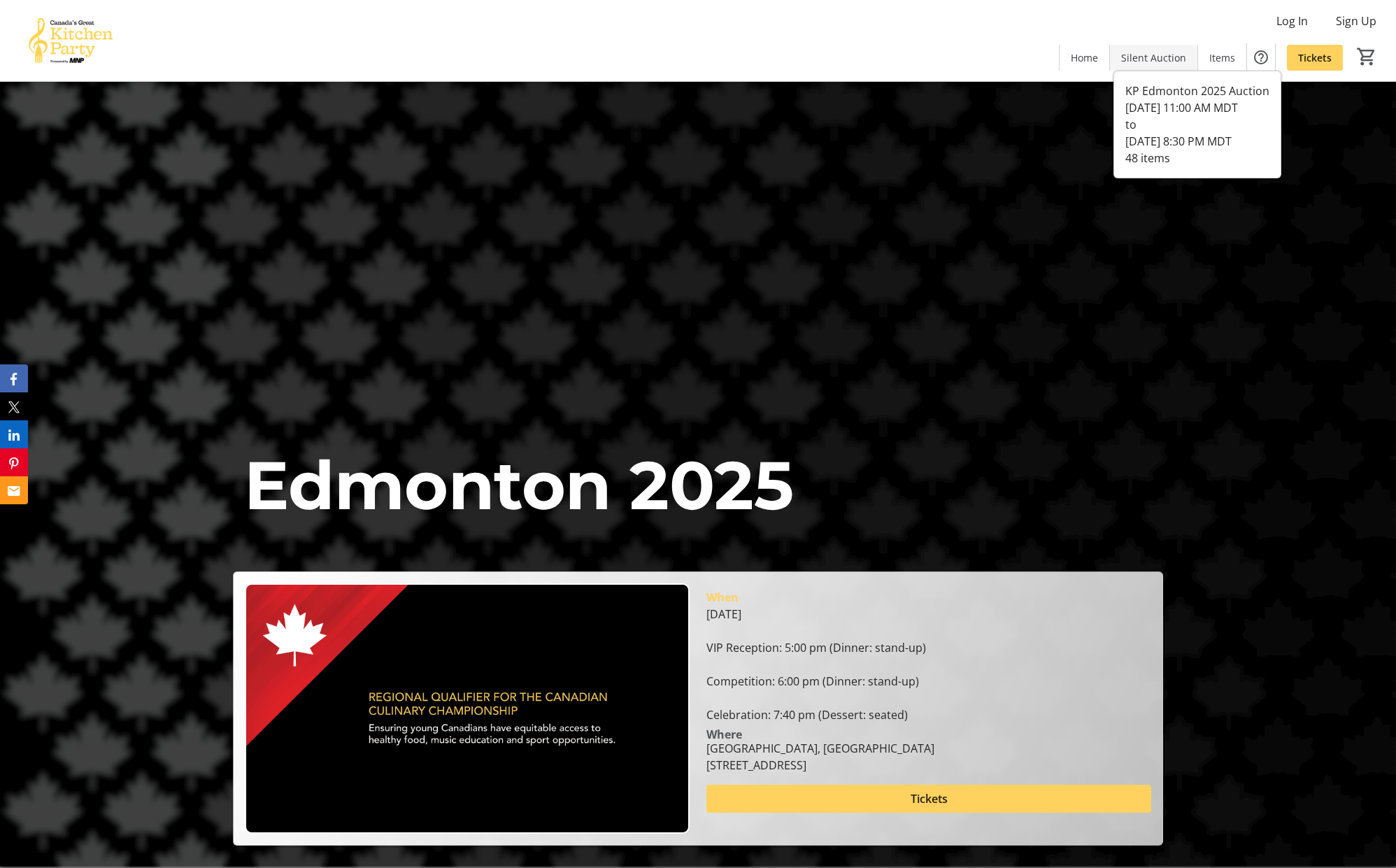  I want to click on button: Log In, so click(1291, 21).